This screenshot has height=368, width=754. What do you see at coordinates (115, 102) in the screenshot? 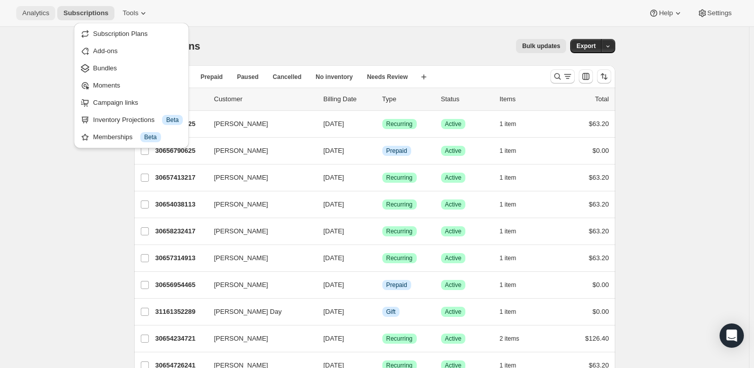
I see `span: Campaign links` at bounding box center [115, 102].